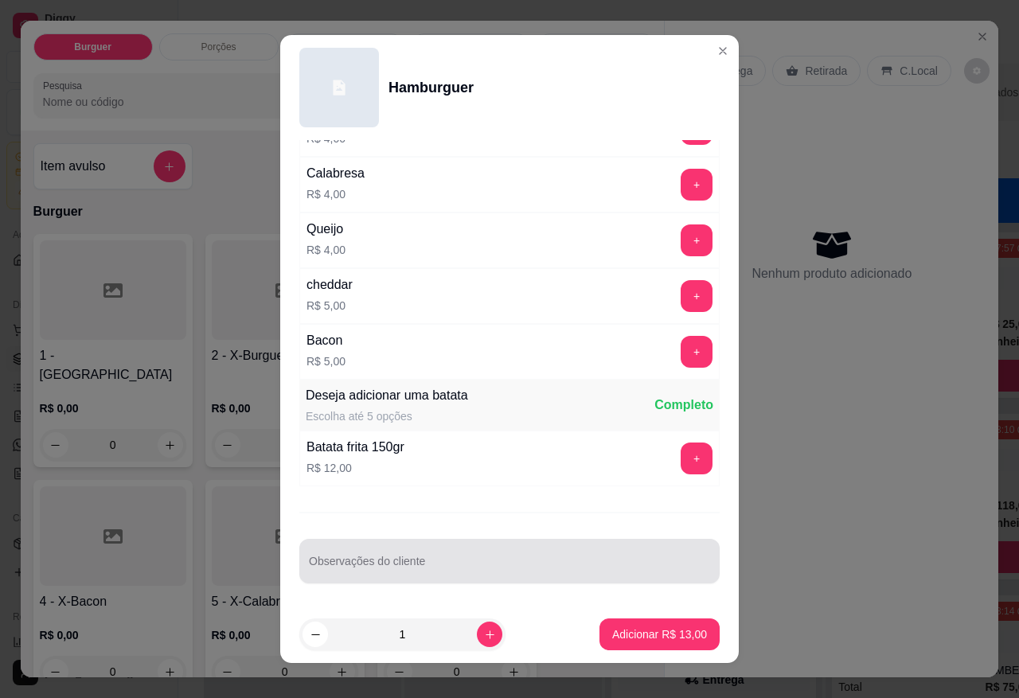 The width and height of the screenshot is (1019, 698). I want to click on div: Bacon, so click(326, 341).